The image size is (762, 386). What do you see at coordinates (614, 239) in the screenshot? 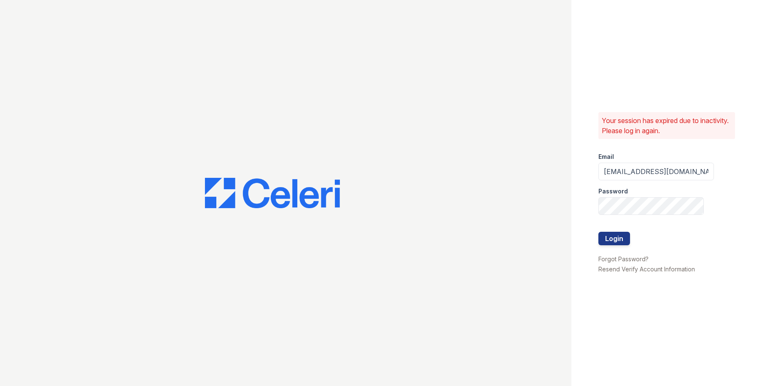
I see `button: Login` at bounding box center [614, 239].